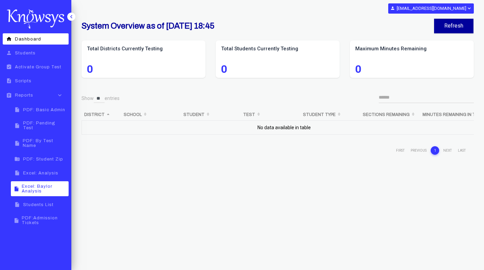 This screenshot has height=270, width=484. Describe the element at coordinates (390, 114) in the screenshot. I see `th: Sections Remaining: activate to sort column ascending` at that location.